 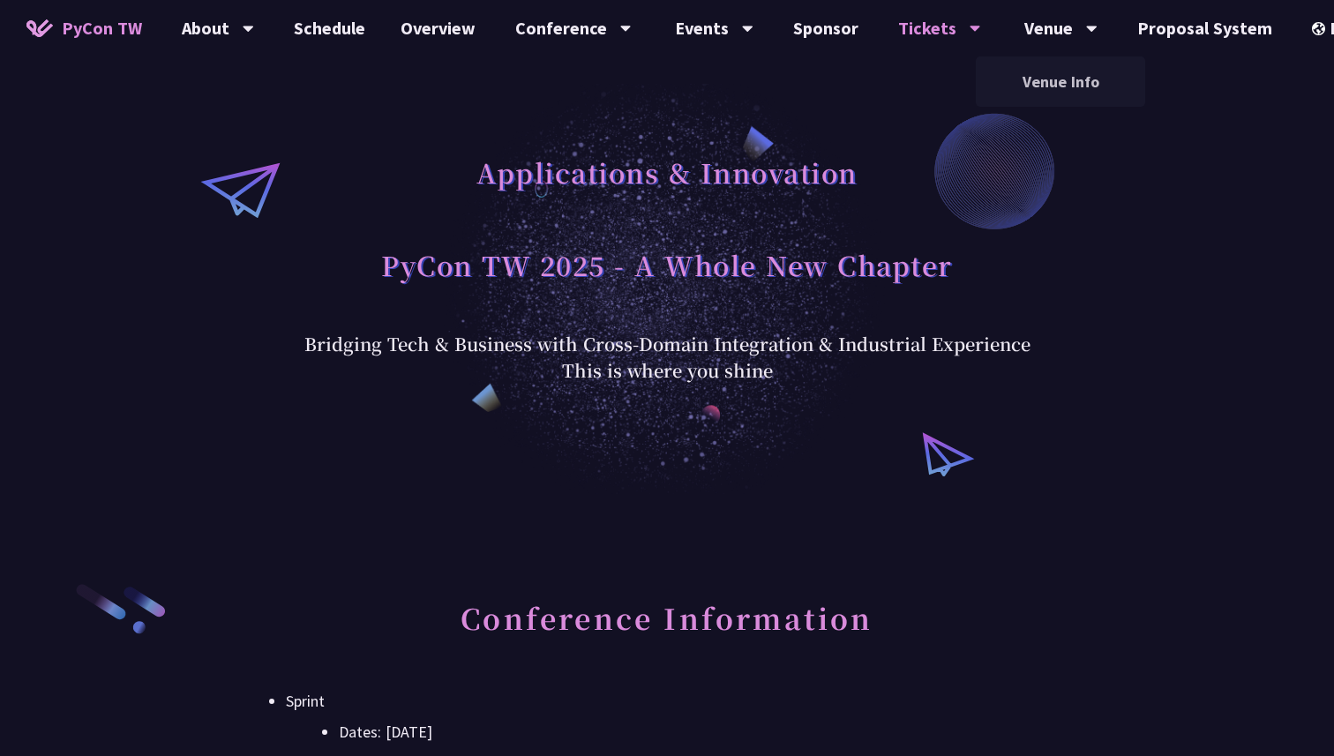 I want to click on h1: PyCon TW 2025 - A Whole New Chapter, so click(x=667, y=265).